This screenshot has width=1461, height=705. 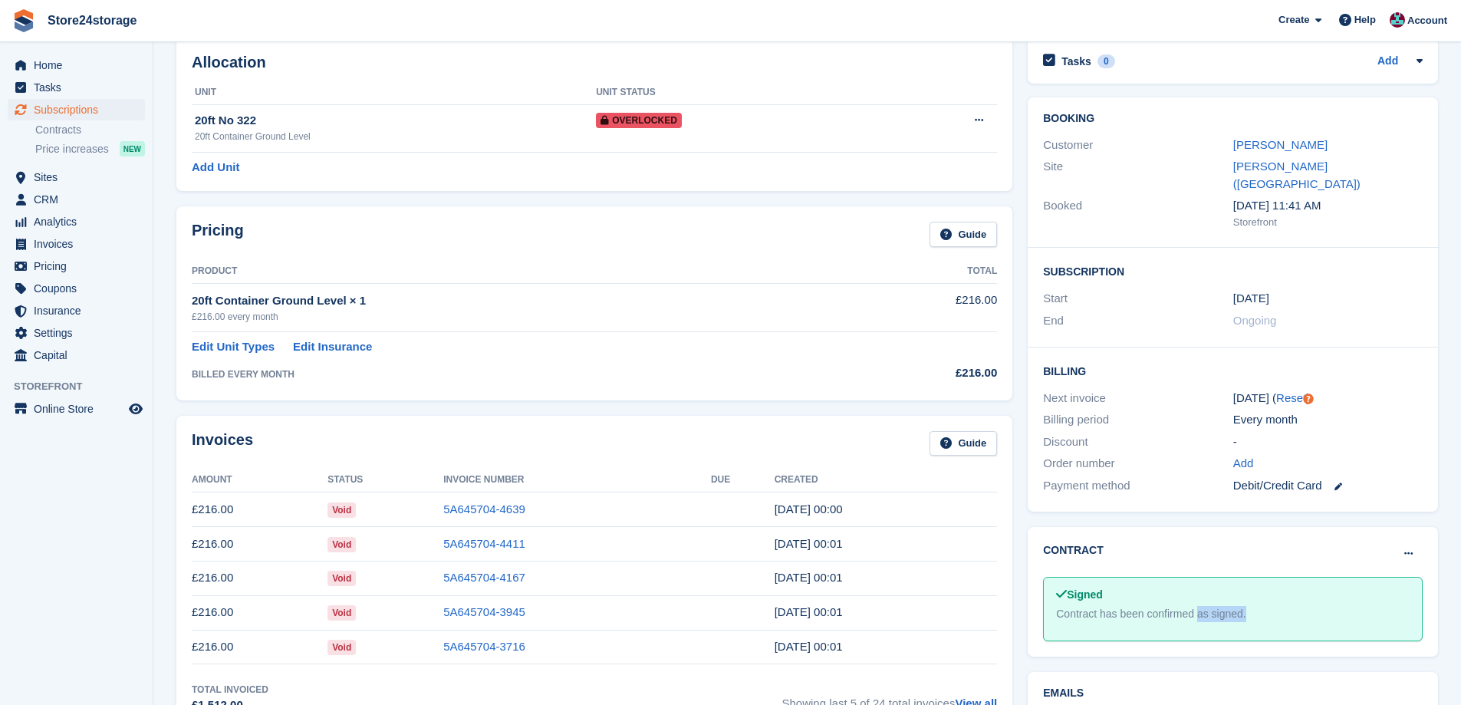 I want to click on span: Storefront, so click(x=83, y=387).